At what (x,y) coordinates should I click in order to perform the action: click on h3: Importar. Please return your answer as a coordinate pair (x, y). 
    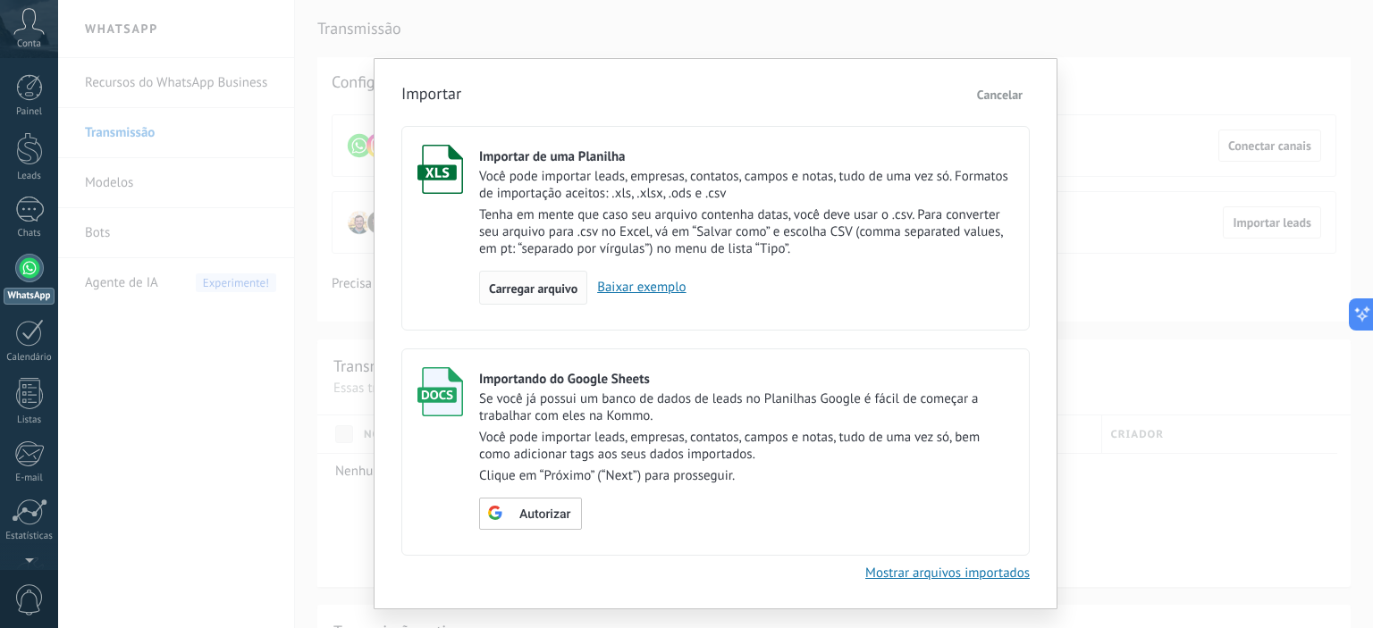
    Looking at the image, I should click on (431, 96).